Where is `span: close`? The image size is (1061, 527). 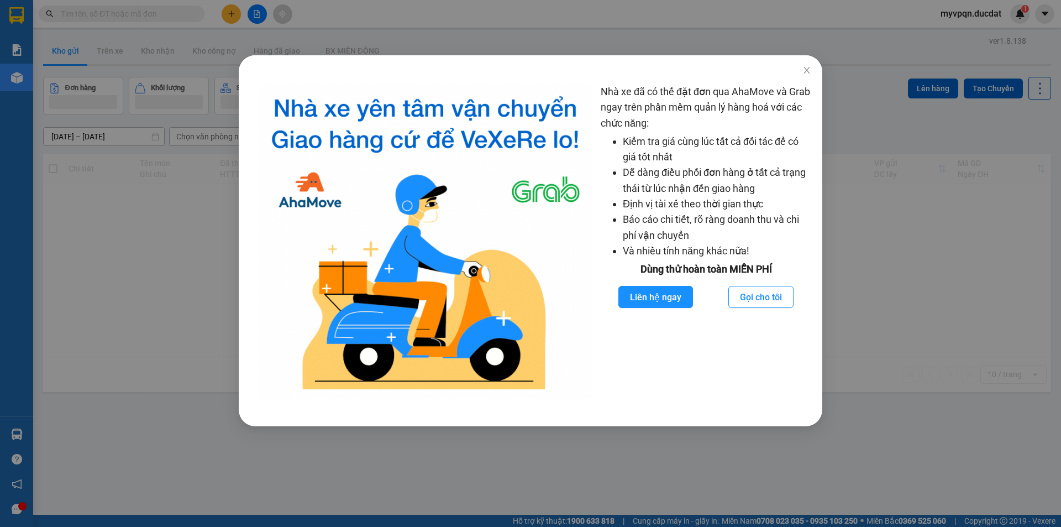
span: close is located at coordinates (807, 70).